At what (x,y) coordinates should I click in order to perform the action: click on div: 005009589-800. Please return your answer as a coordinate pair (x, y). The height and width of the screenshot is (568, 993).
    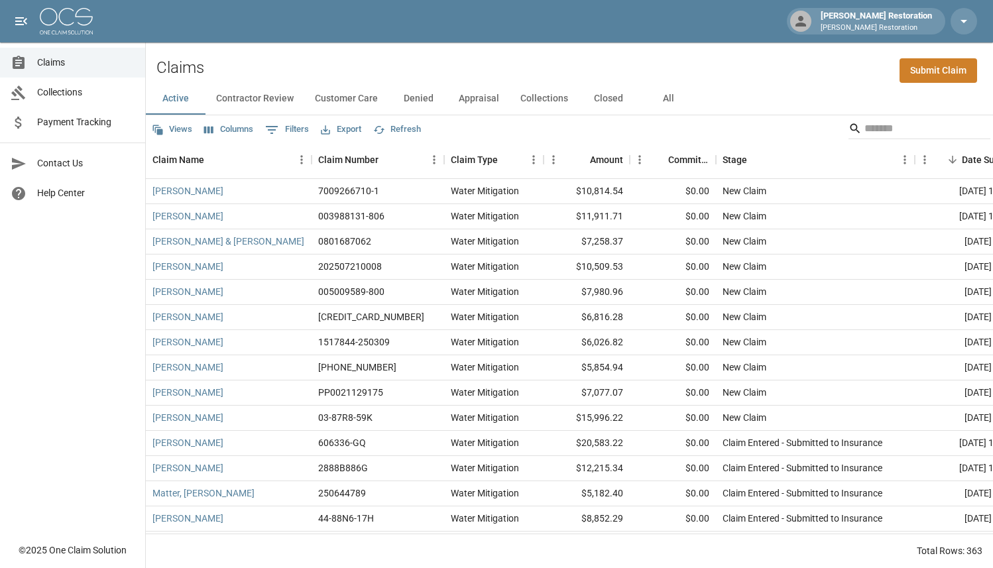
    Looking at the image, I should click on (351, 292).